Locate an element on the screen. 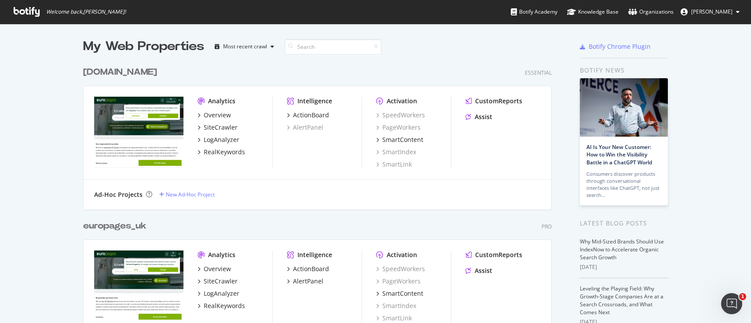 This screenshot has height=323, width=751. div: Botify Chrome Plugin is located at coordinates (620, 47).